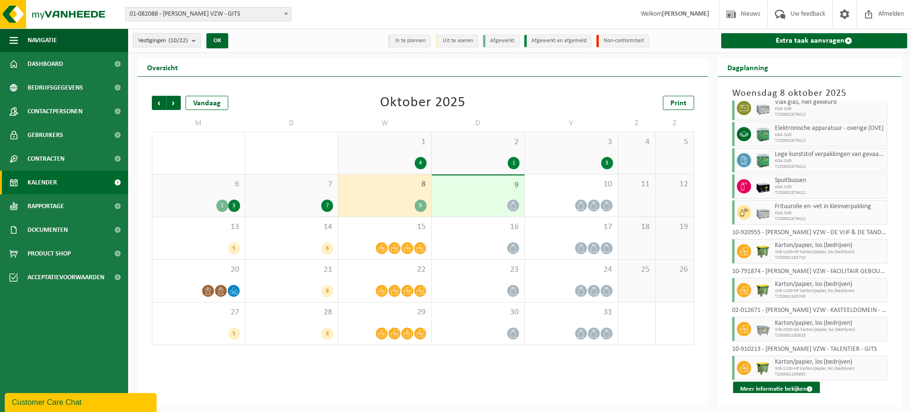 Image resolution: width=911 pixels, height=412 pixels. Describe the element at coordinates (558, 41) in the screenshot. I see `li: Afgewerkt en afgemeld` at that location.